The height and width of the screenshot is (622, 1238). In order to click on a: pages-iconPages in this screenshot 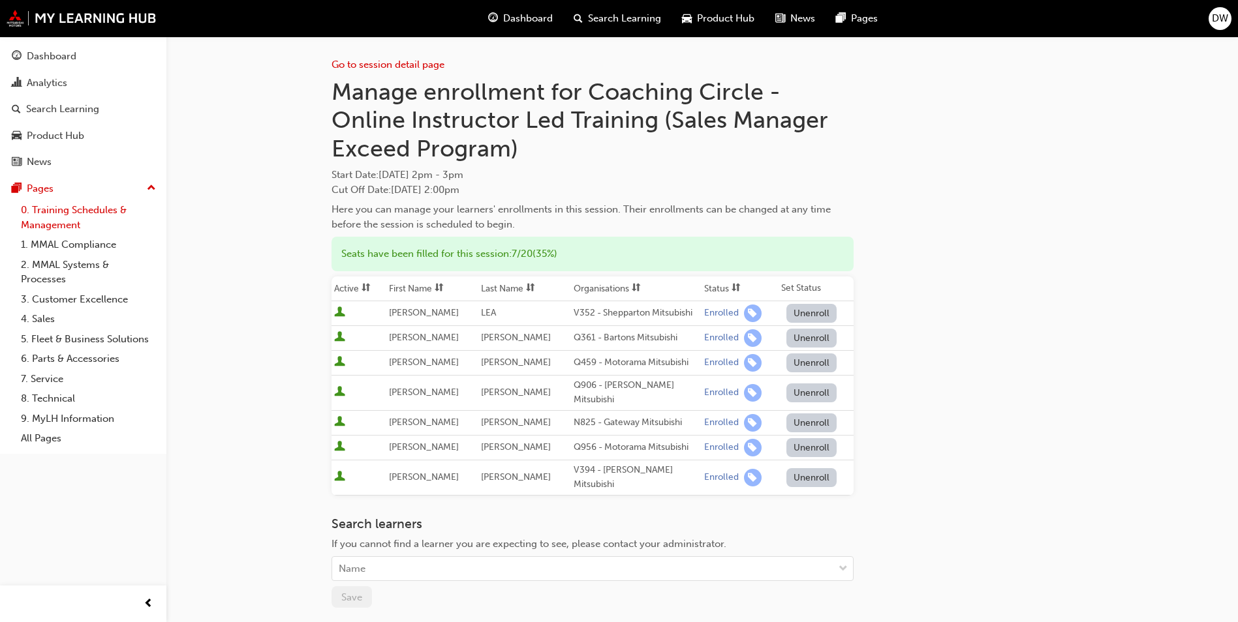, I will do `click(857, 18)`.